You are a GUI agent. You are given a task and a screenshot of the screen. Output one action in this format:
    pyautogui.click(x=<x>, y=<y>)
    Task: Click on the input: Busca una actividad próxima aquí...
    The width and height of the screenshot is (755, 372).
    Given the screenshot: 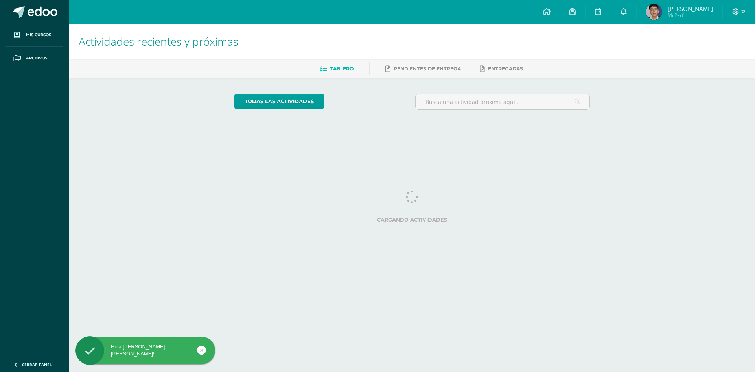 What is the action you would take?
    pyautogui.click(x=502, y=101)
    